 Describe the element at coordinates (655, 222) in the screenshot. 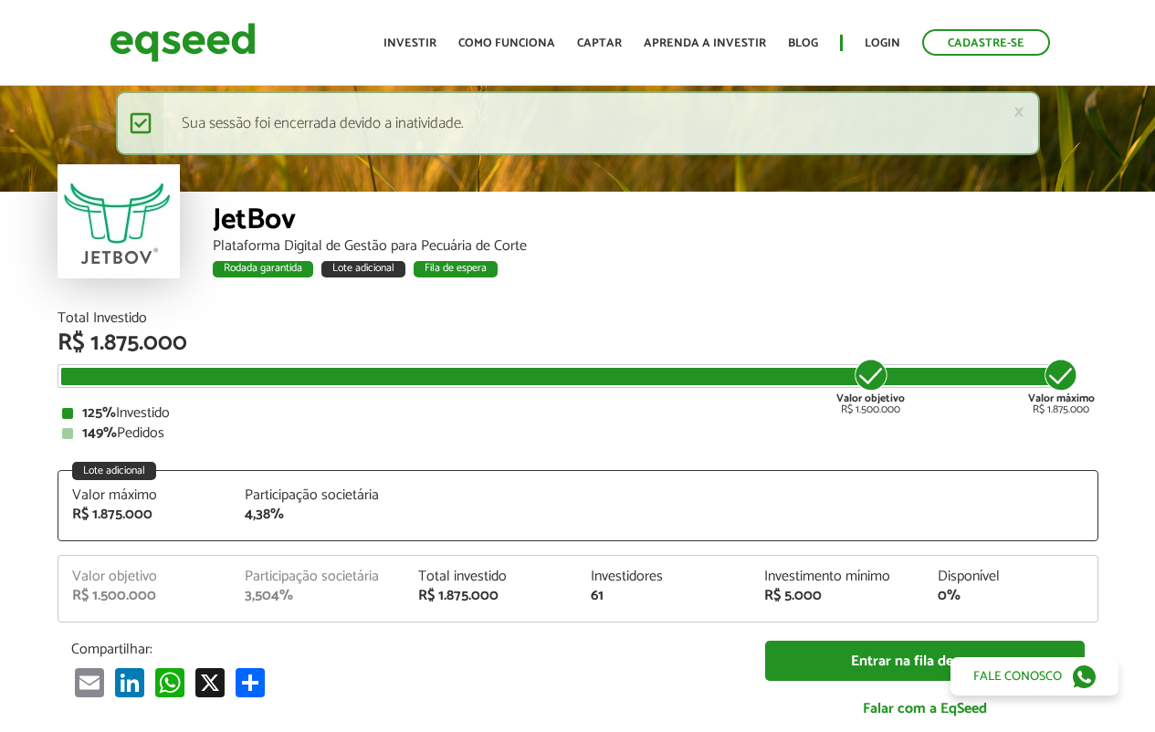

I see `div: JetBov` at that location.